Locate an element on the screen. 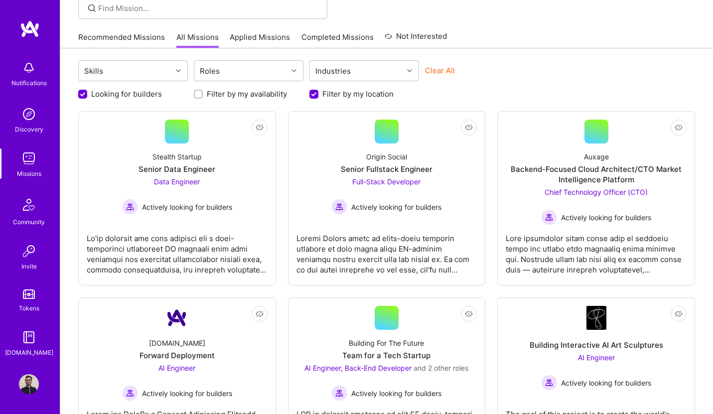  label: Filter by my availability is located at coordinates (247, 94).